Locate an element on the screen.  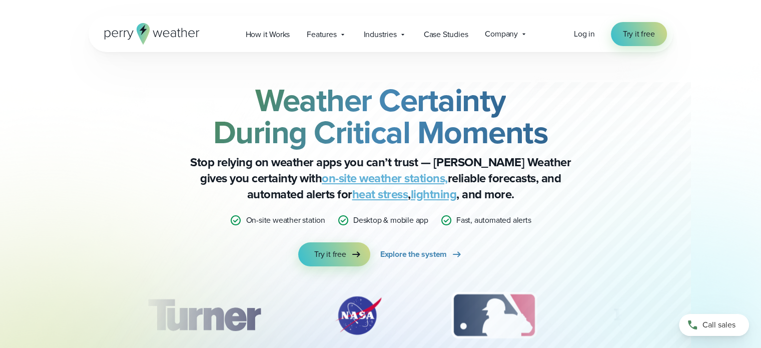
div: slideshow is located at coordinates (381, 318).